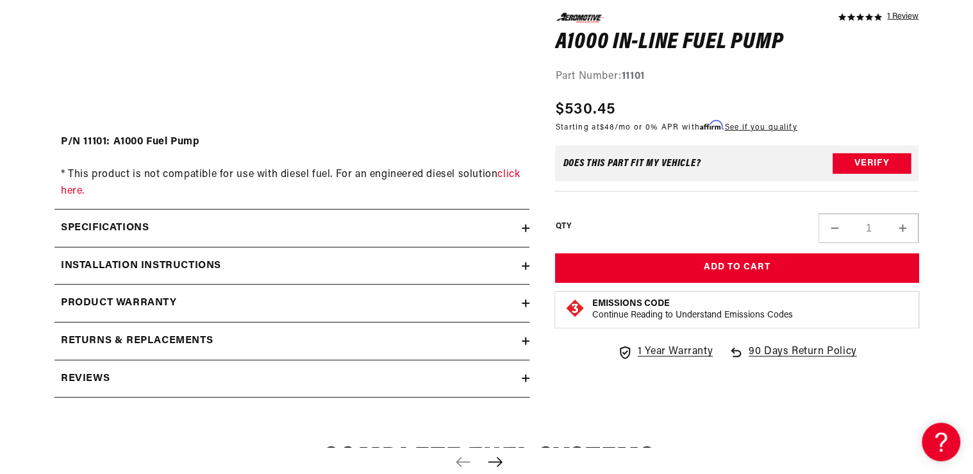 The width and height of the screenshot is (973, 474). I want to click on summary: Specifications, so click(292, 228).